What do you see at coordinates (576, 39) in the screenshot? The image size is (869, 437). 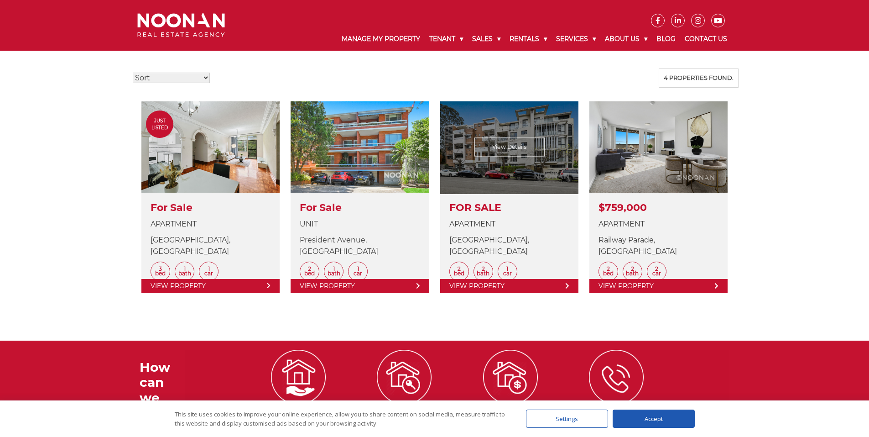 I see `a: Services` at bounding box center [576, 39].